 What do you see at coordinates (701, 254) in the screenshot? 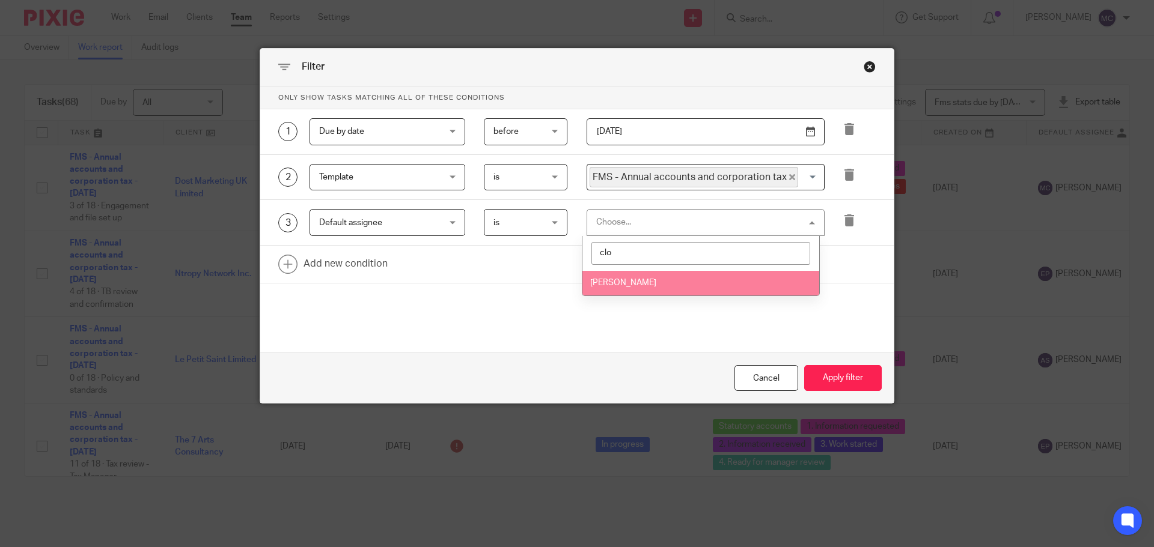
I see `input: Search options...` at bounding box center [701, 254].